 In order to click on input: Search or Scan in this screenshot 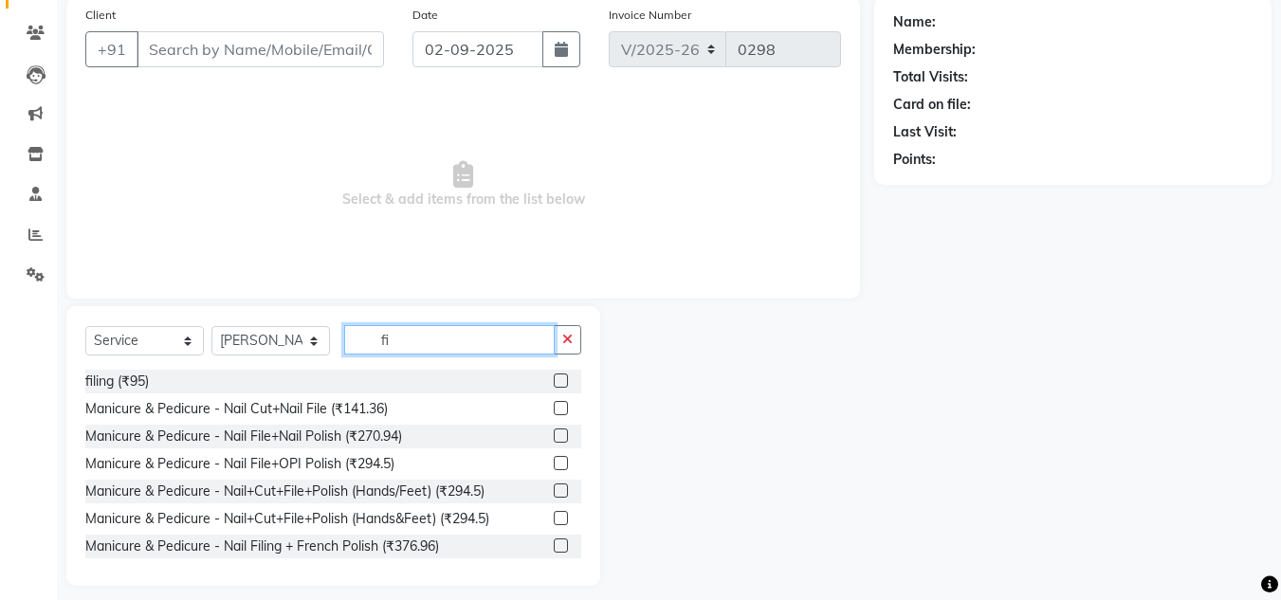, I will do `click(450, 340)`.